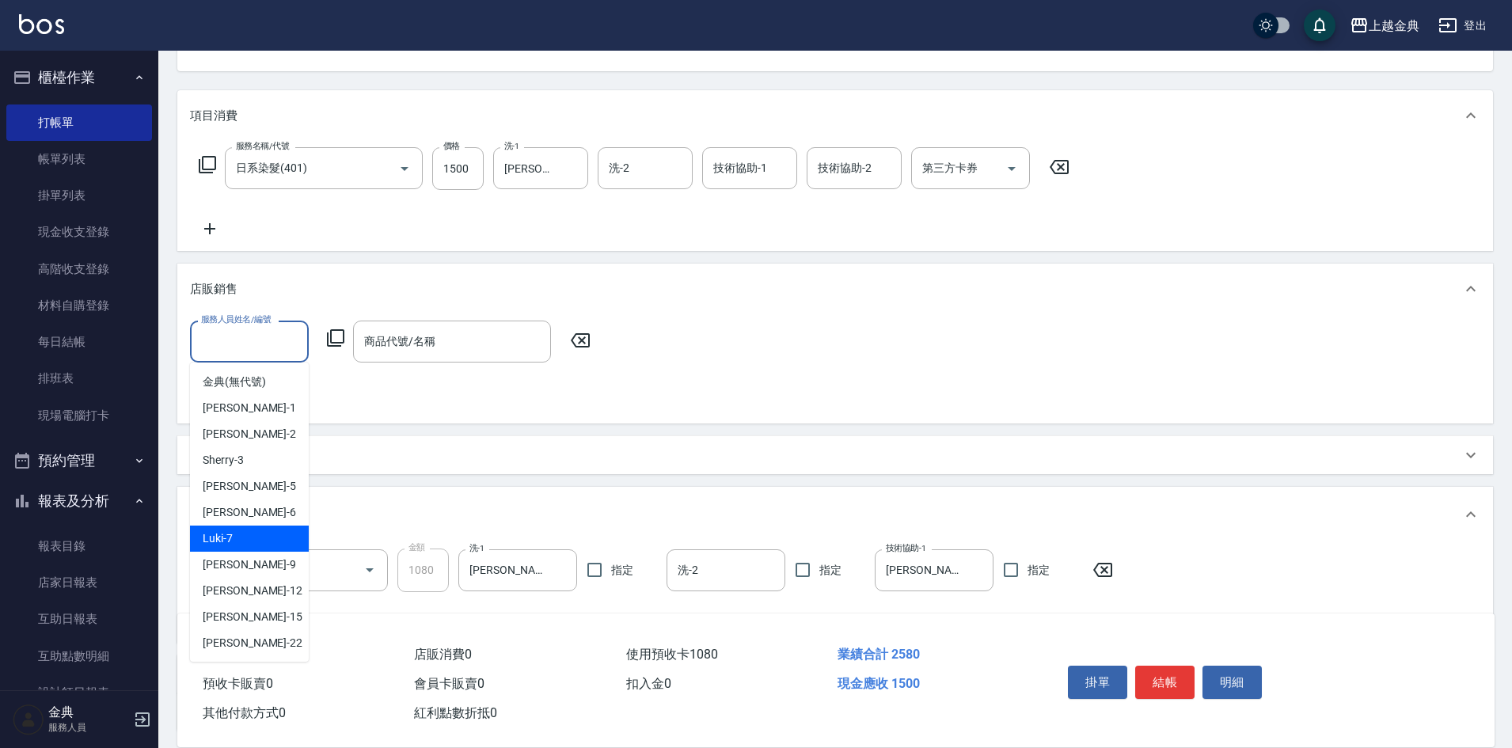 Image resolution: width=1512 pixels, height=748 pixels. What do you see at coordinates (79, 269) in the screenshot?
I see `a: 高階收支登錄` at bounding box center [79, 269].